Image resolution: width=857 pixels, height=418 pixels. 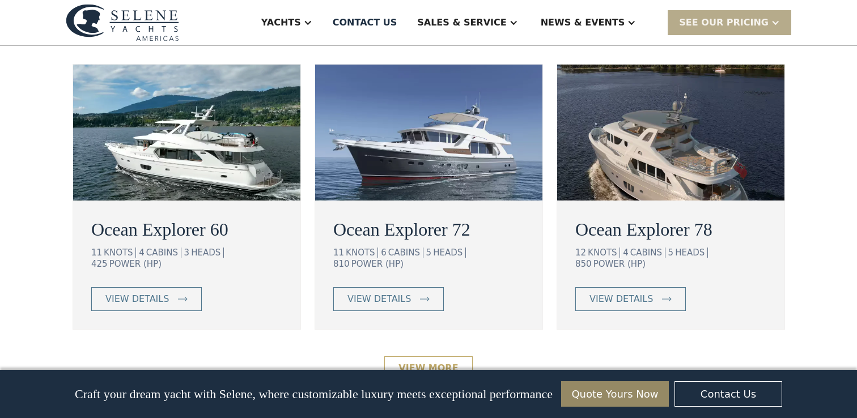 What do you see at coordinates (428, 369) in the screenshot?
I see `a: View More` at bounding box center [428, 369].